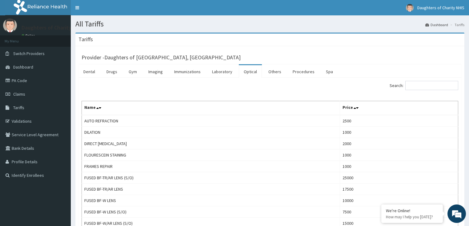  What do you see at coordinates (211, 155) in the screenshot?
I see `td: FLOURESCEIN STAINING` at bounding box center [211, 155].